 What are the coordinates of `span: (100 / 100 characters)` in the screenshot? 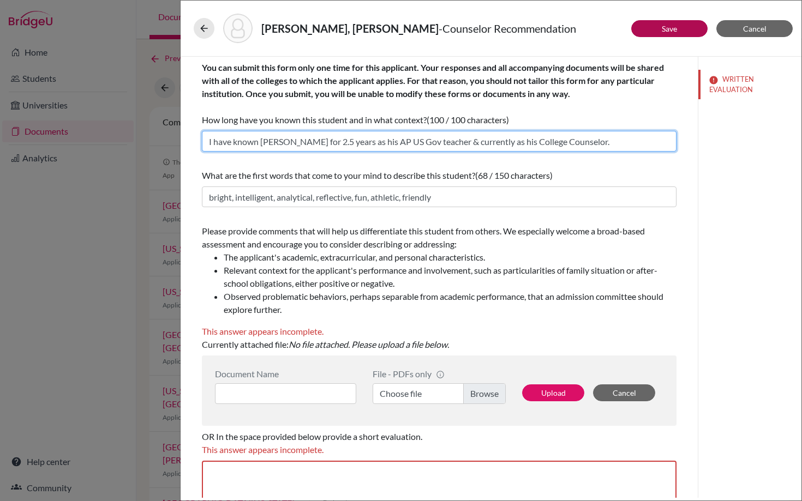 It's located at (467, 119).